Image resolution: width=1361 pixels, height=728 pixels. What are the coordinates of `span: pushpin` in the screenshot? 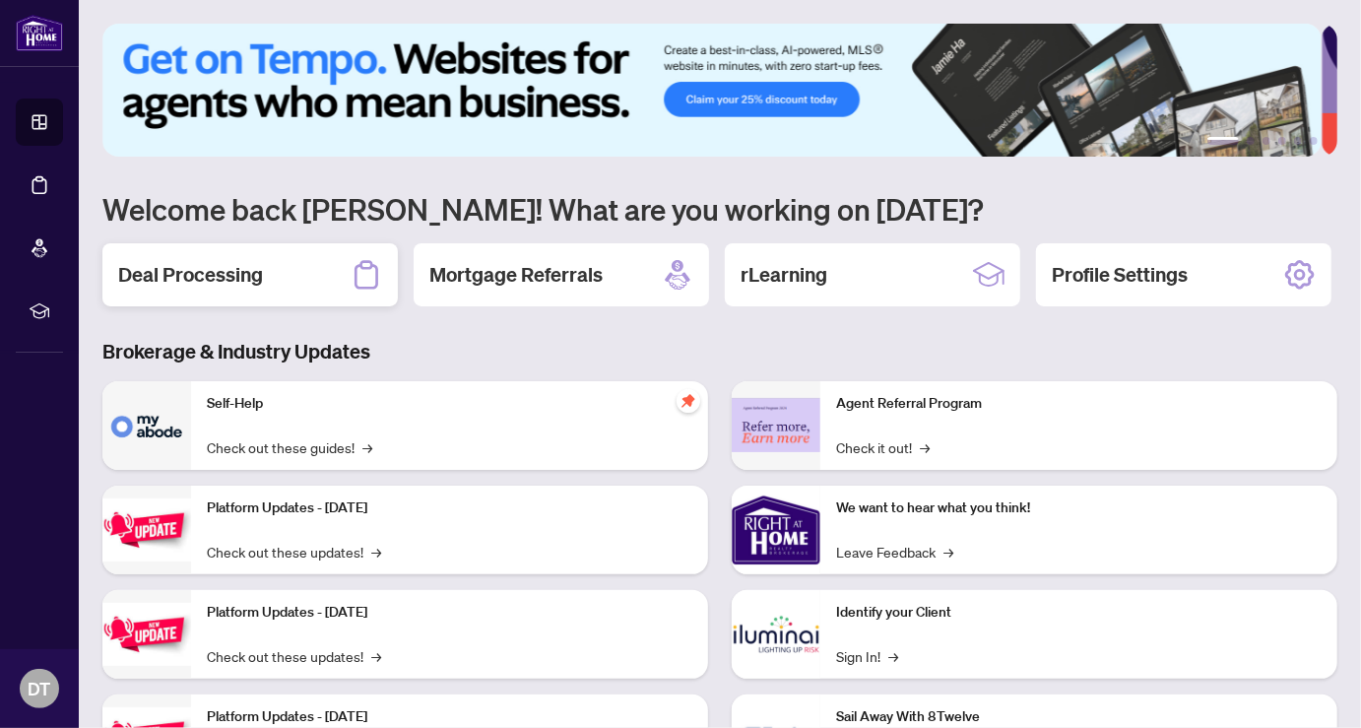 It's located at (689, 401).